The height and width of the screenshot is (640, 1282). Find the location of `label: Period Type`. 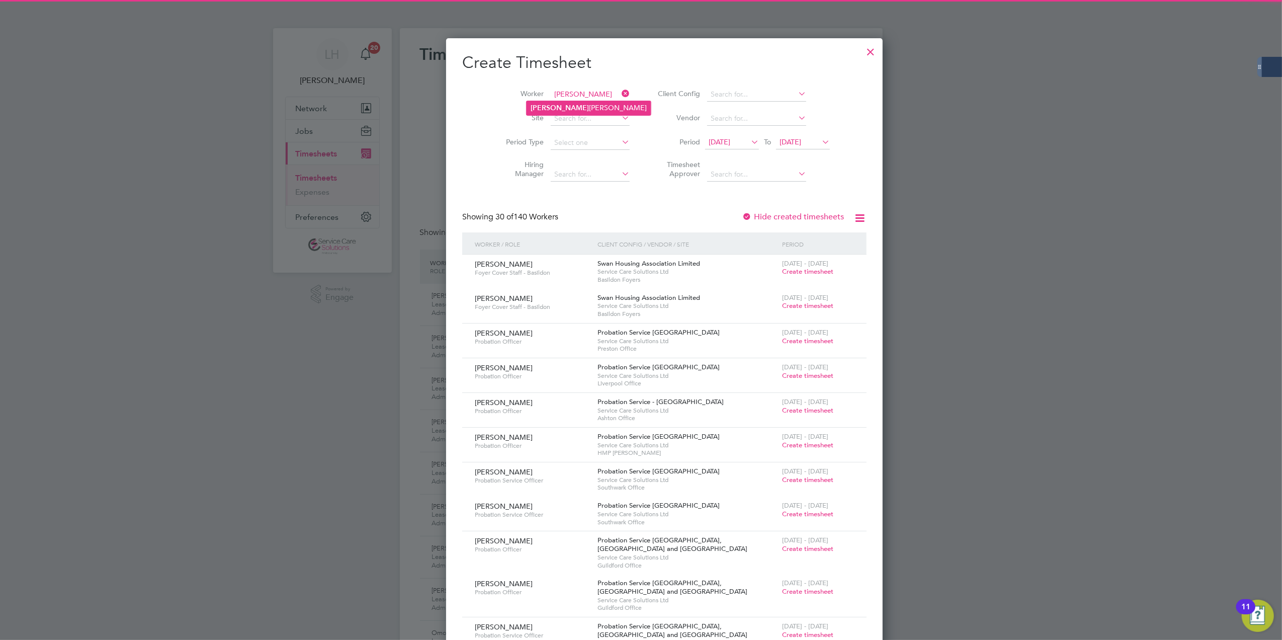

label: Period Type is located at coordinates (521, 142).